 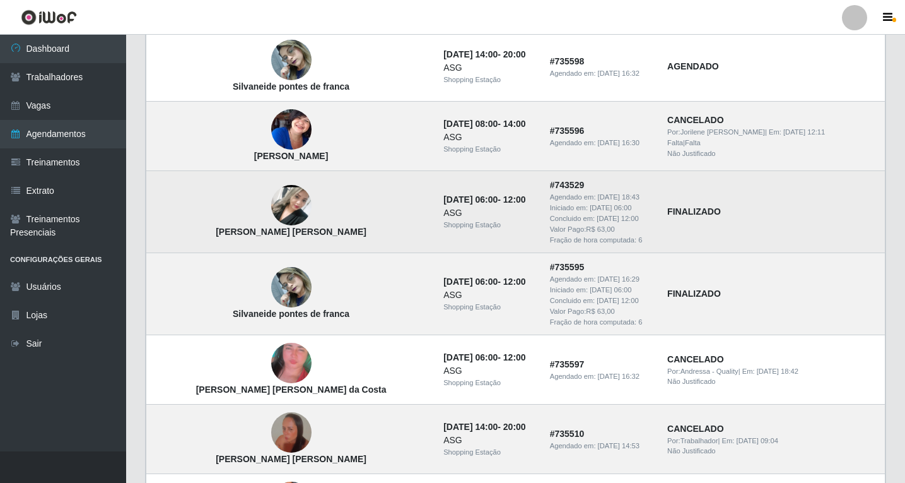 I want to click on img: Francisca Margarete de Oliveira, so click(x=291, y=129).